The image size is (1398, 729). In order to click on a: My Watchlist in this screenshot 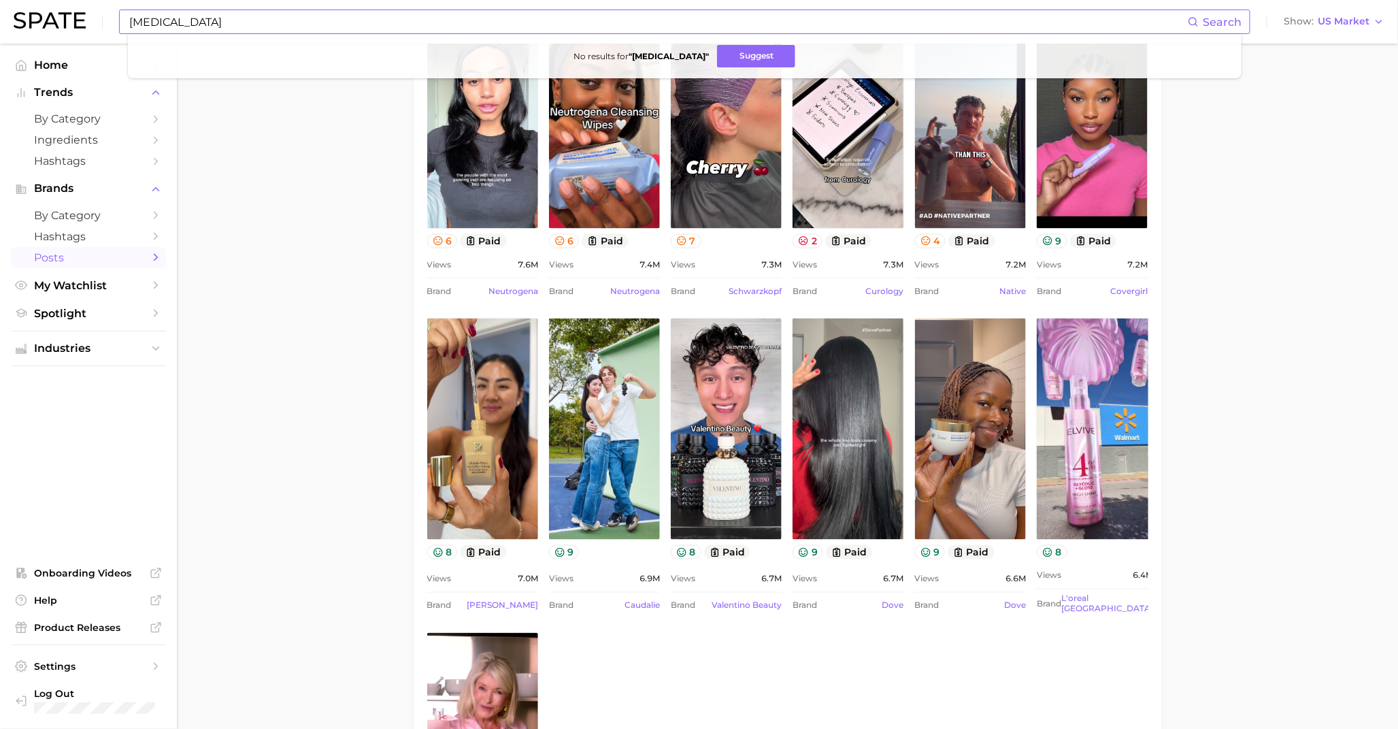, I will do `click(88, 285)`.